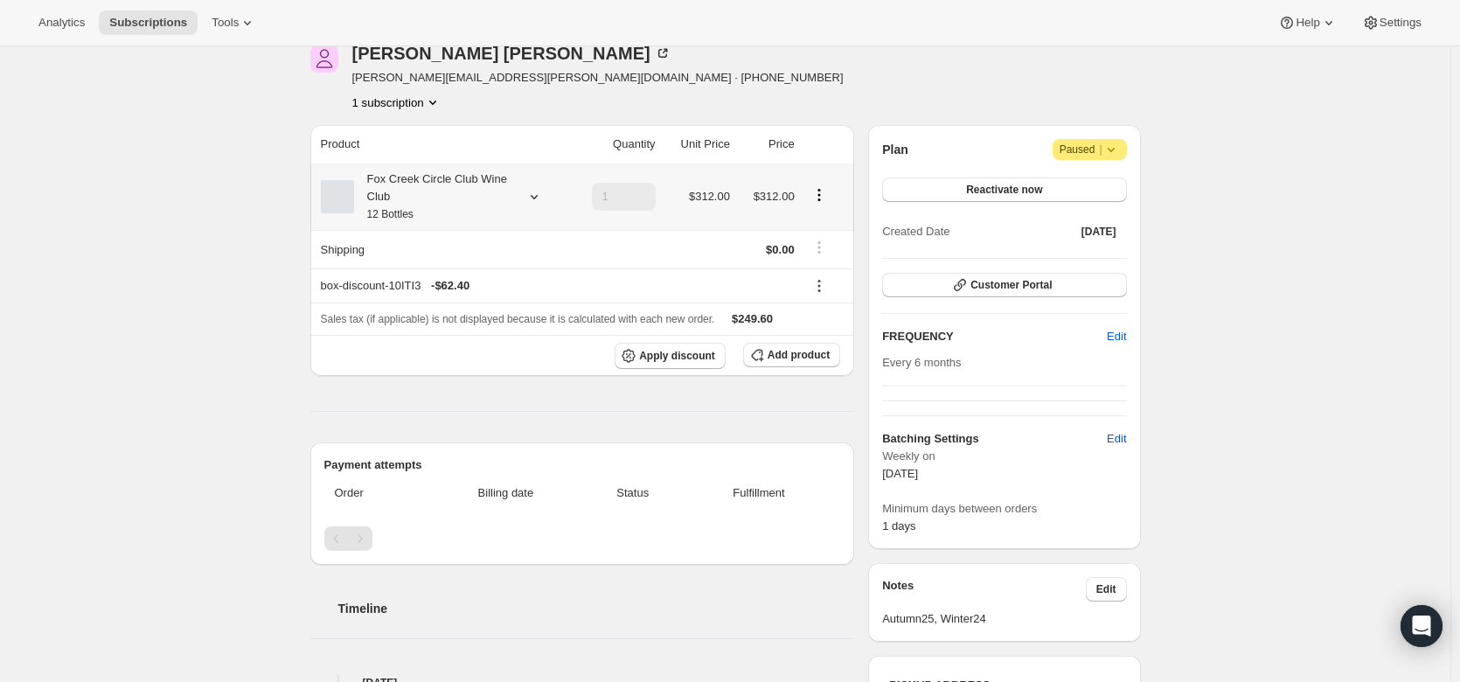 This screenshot has height=682, width=1460. I want to click on button: Analytics, so click(61, 23).